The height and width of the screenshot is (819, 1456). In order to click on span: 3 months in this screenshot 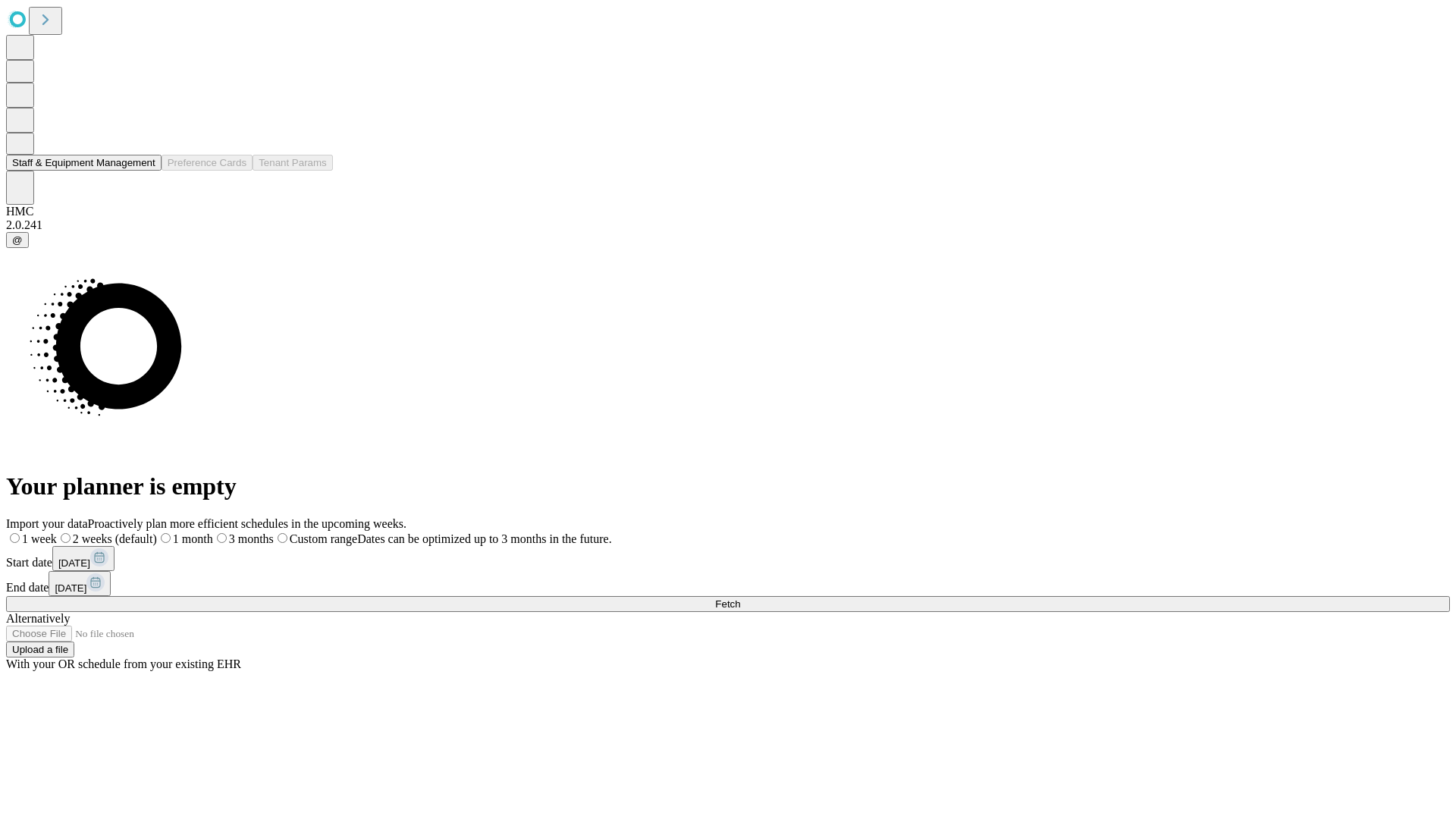, I will do `click(251, 538)`.